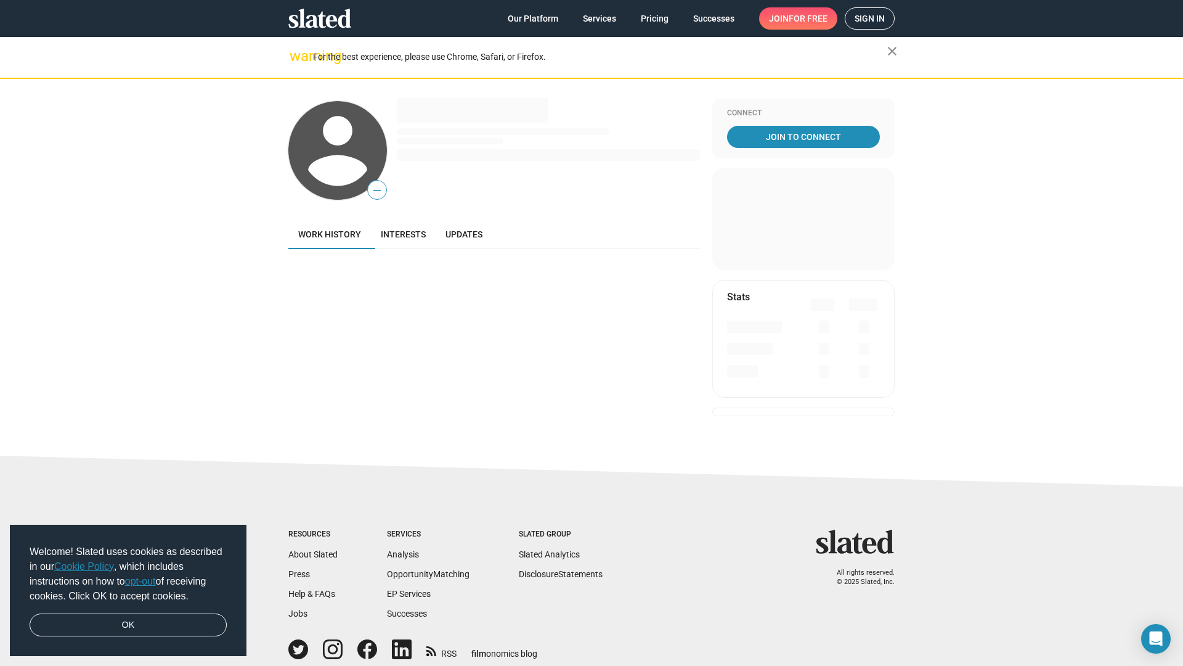  What do you see at coordinates (804, 137) in the screenshot?
I see `span: Join To Connect` at bounding box center [804, 137].